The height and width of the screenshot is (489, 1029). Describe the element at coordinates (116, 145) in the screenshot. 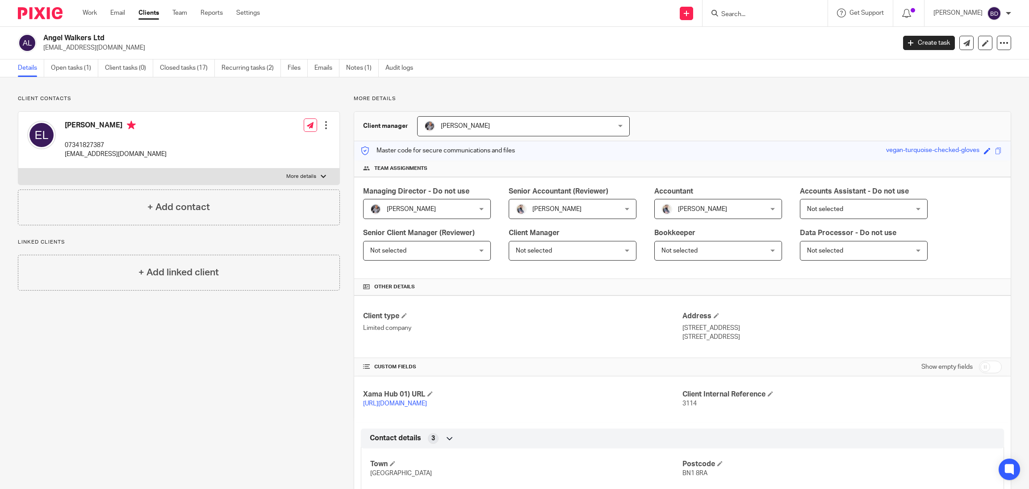

I see `p: 07341827387` at that location.